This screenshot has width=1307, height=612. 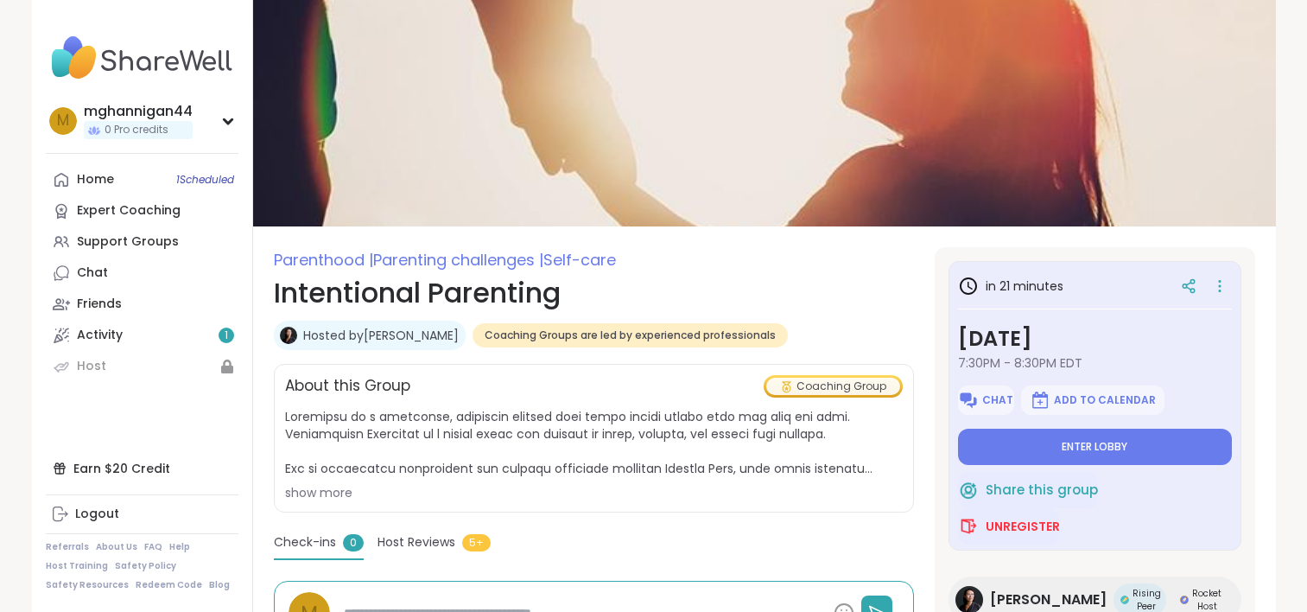 What do you see at coordinates (205, 180) in the screenshot?
I see `span: 1 Scheduled` at bounding box center [205, 180].